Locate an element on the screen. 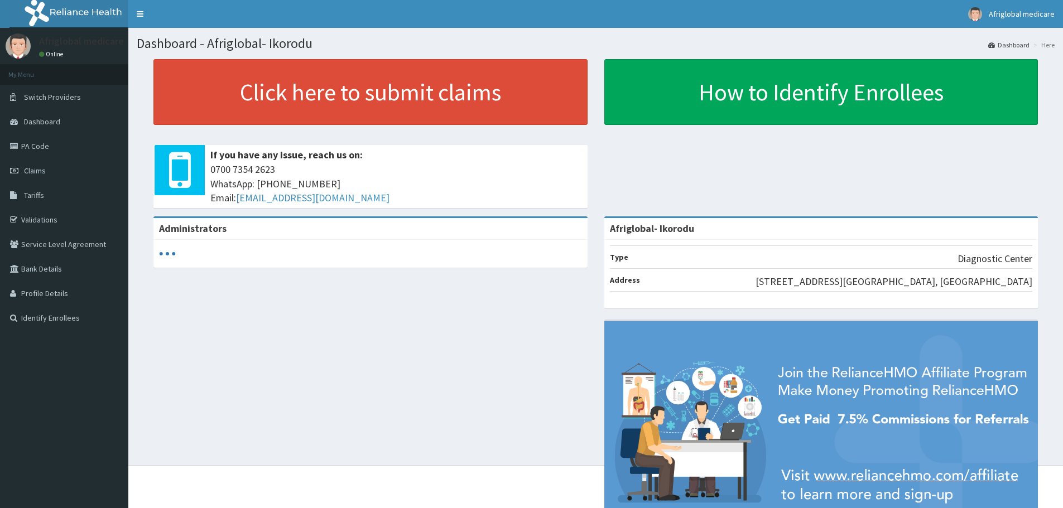 The width and height of the screenshot is (1063, 508). a: How to Identify Enrollees is located at coordinates (821, 92).